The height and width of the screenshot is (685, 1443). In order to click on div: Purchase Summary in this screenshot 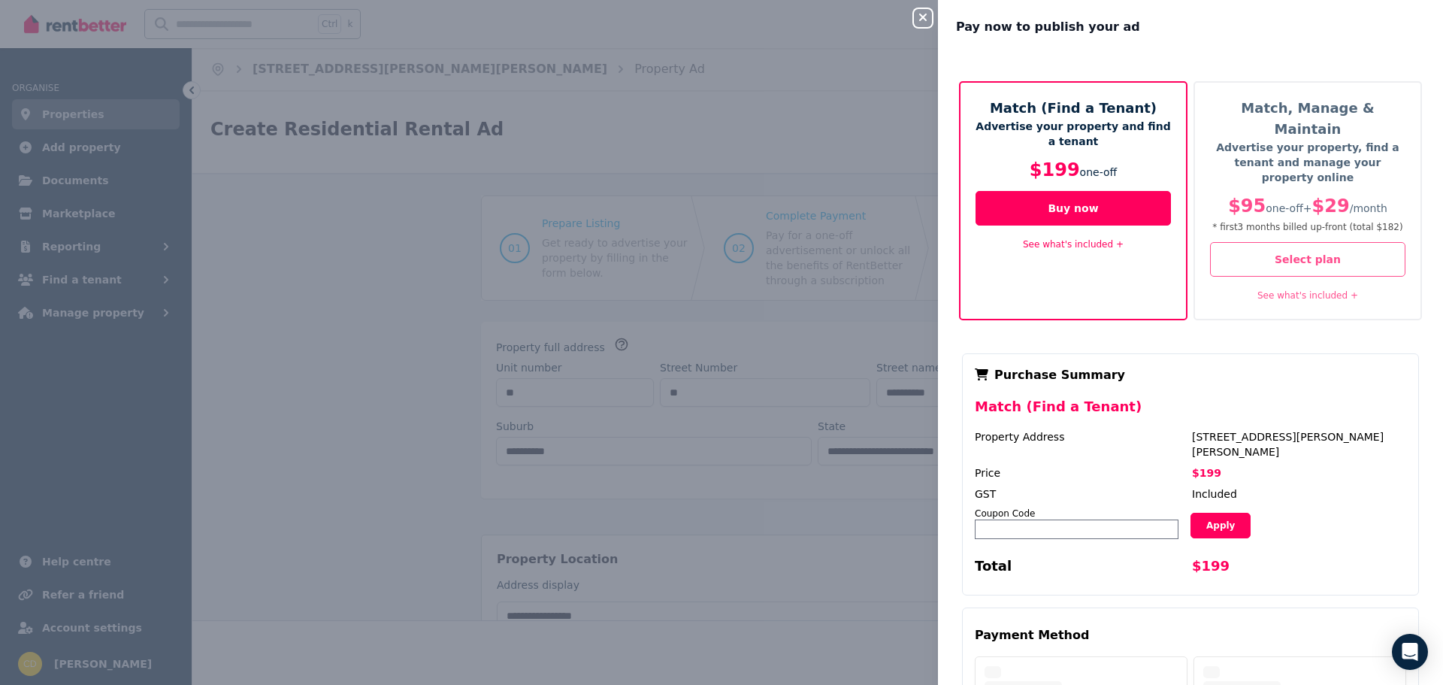, I will do `click(1190, 375)`.